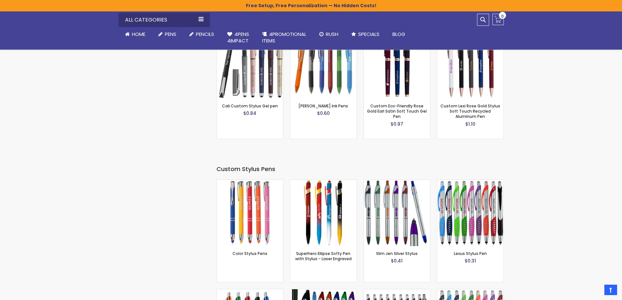 The width and height of the screenshot is (622, 300). What do you see at coordinates (323, 291) in the screenshot?
I see `a: TouchWrite Query Stylus Pen` at bounding box center [323, 291].